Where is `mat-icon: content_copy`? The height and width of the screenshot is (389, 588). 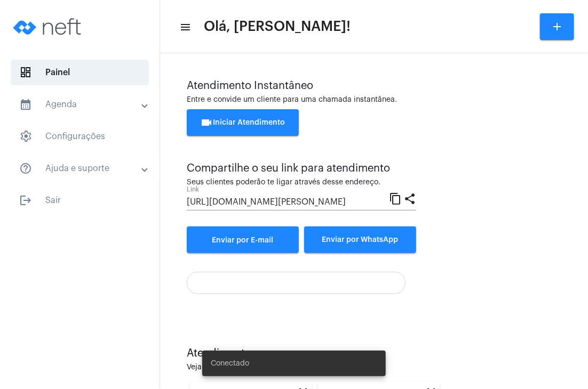
mat-icon: content_copy is located at coordinates (395, 198).